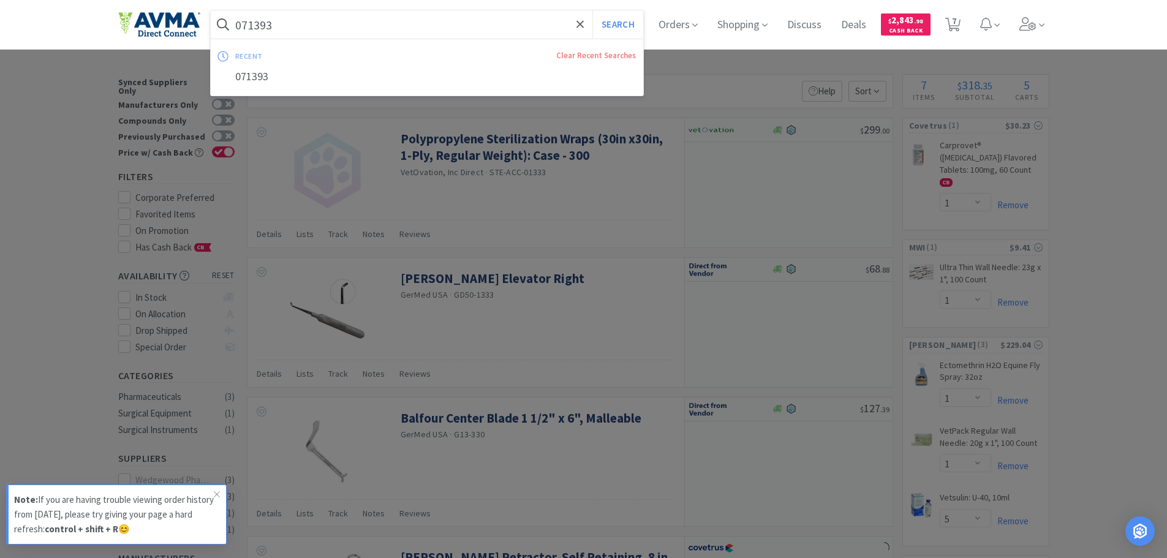 This screenshot has height=558, width=1167. I want to click on a: Clear Recent Searches, so click(596, 55).